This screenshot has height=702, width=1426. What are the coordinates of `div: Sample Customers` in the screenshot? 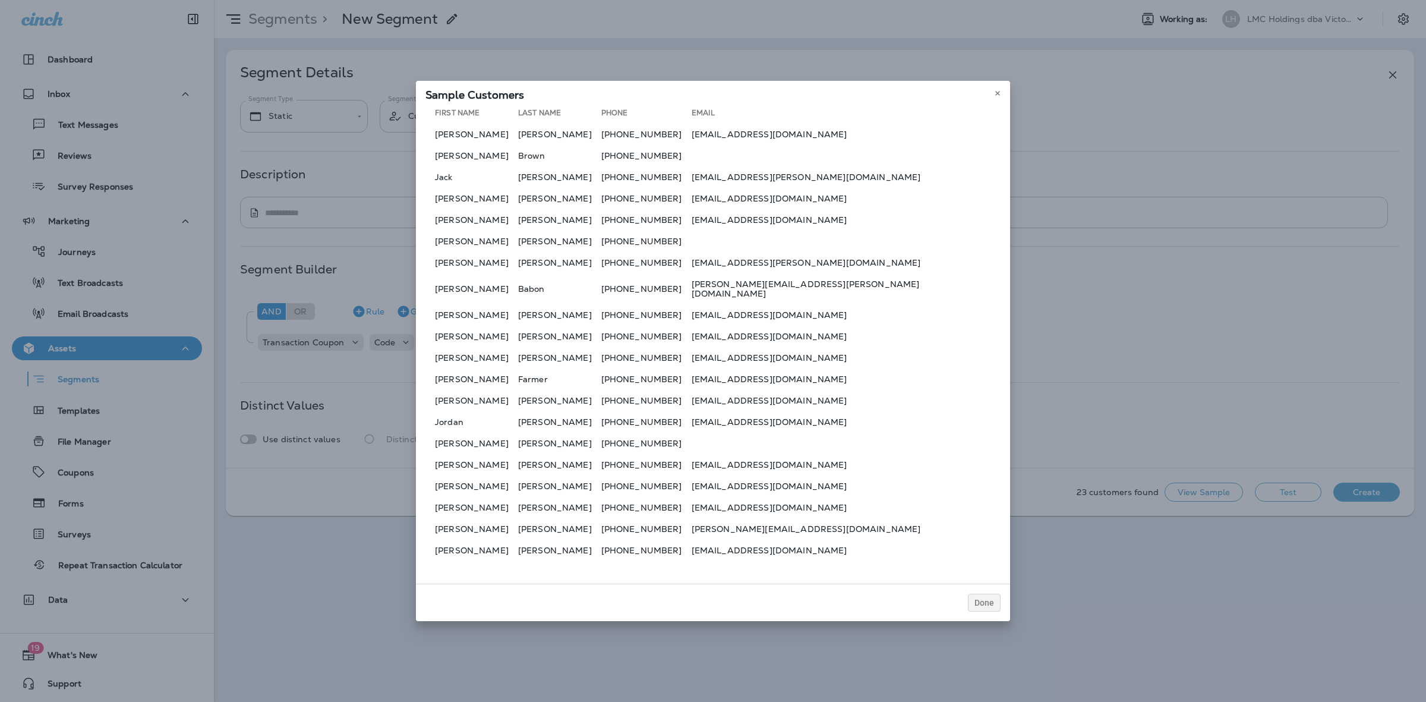 It's located at (713, 93).